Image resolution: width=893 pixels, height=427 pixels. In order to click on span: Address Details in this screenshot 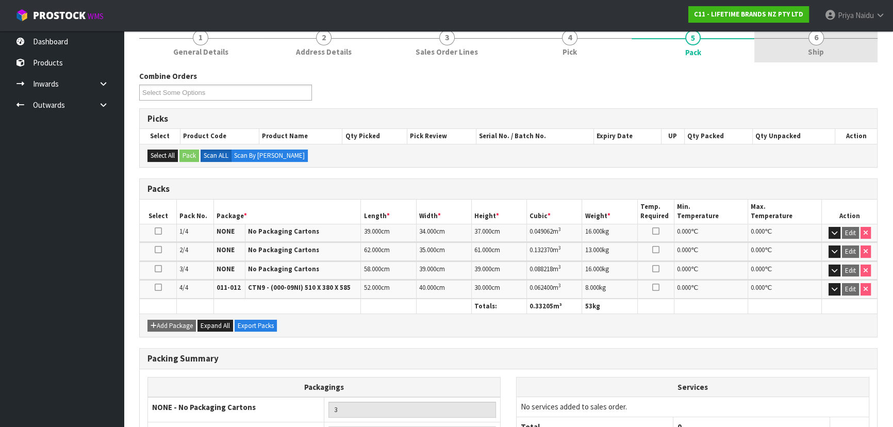, I will do `click(324, 52)`.